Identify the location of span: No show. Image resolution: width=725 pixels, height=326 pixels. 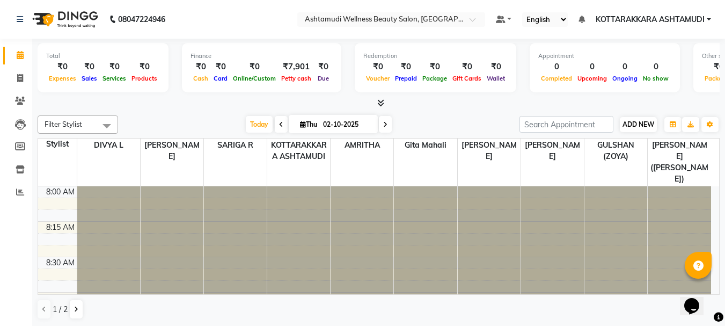
(656, 78).